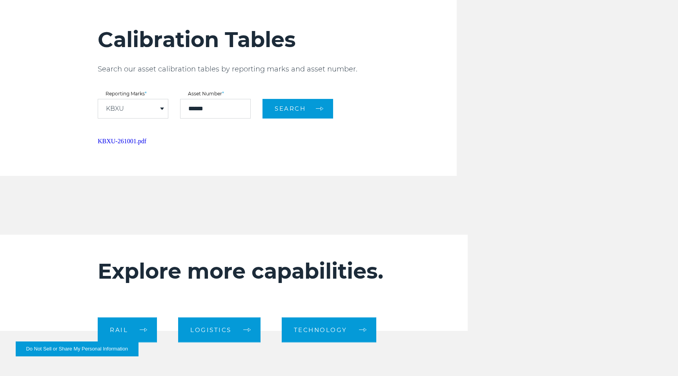 The width and height of the screenshot is (678, 376). Describe the element at coordinates (133, 94) in the screenshot. I see `label: Reporting Marks` at that location.